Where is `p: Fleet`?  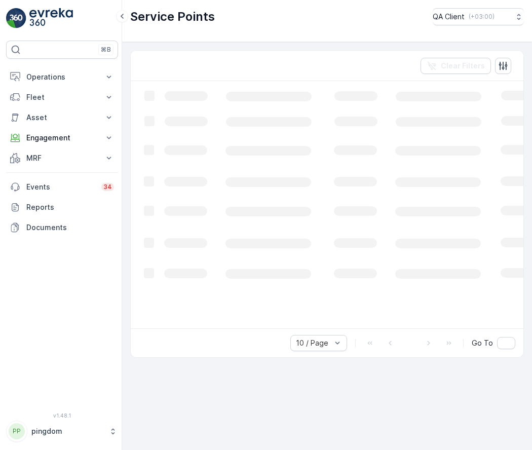
p: Fleet is located at coordinates (62, 97).